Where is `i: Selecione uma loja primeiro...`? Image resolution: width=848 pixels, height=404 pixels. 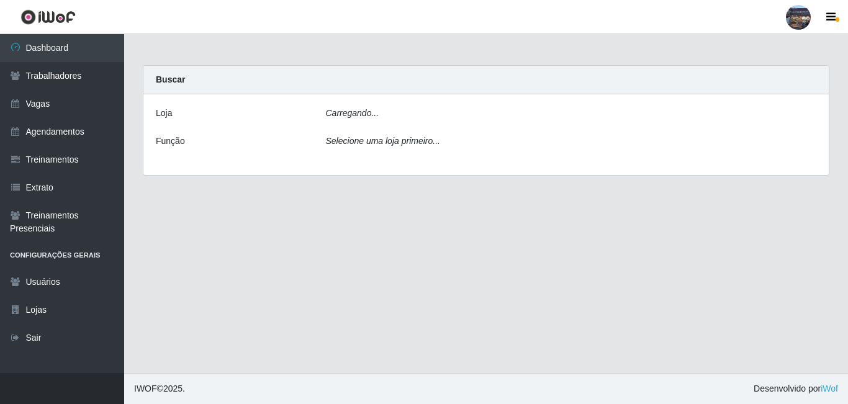
i: Selecione uma loja primeiro... is located at coordinates (383, 141).